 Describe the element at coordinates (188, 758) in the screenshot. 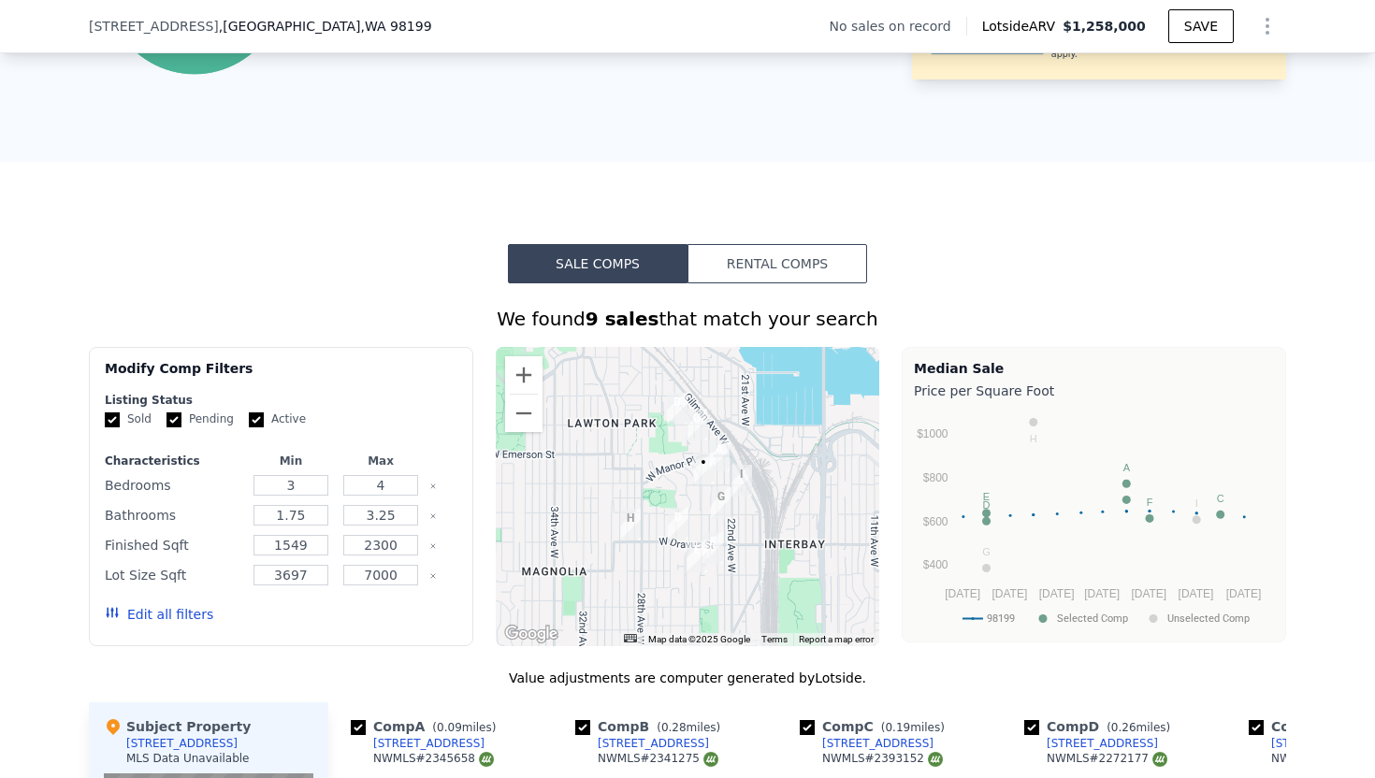

I see `div: MLS Data Unavailable` at that location.